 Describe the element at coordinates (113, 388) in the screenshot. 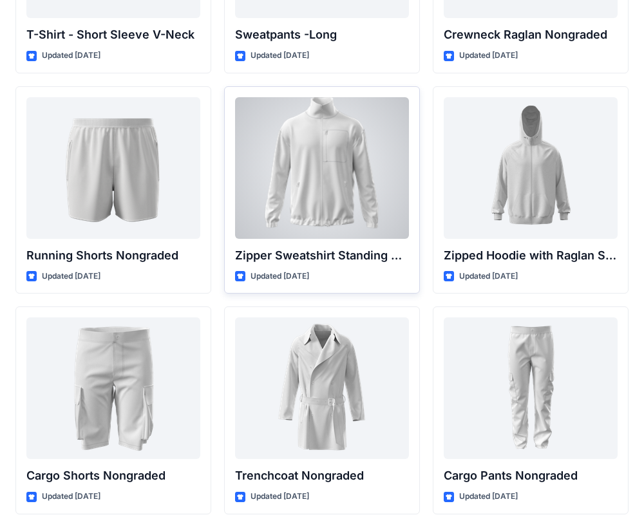

I see `a: Cargo Shorts Nongraded` at that location.